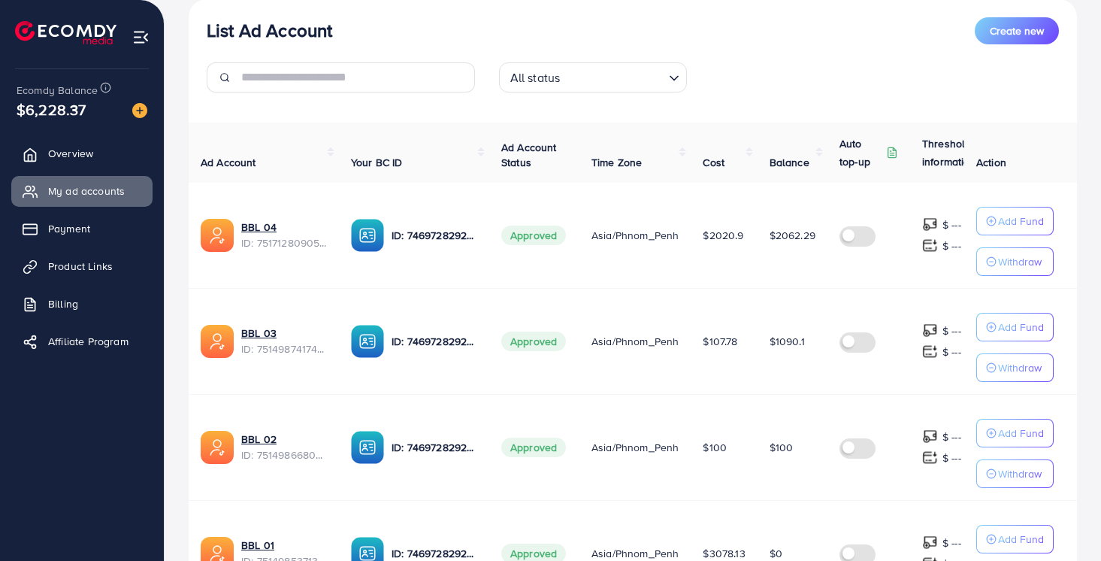 The width and height of the screenshot is (1101, 561). What do you see at coordinates (258, 545) in the screenshot?
I see `a: BBL 01` at bounding box center [258, 545].